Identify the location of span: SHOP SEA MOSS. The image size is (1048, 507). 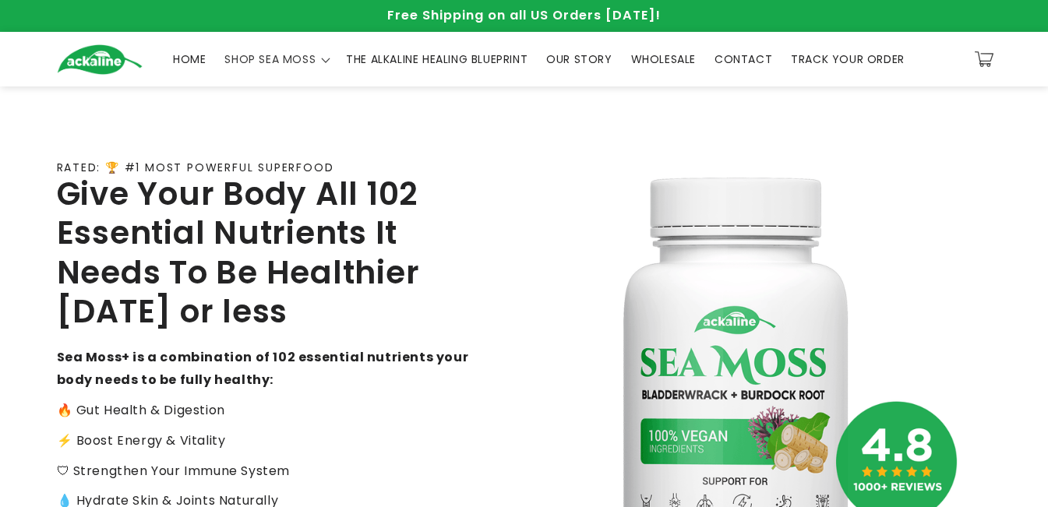
(270, 59).